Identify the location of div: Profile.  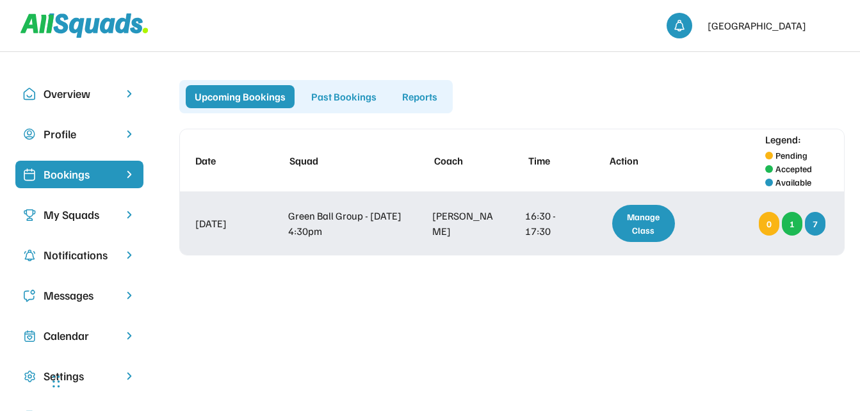
(79, 134).